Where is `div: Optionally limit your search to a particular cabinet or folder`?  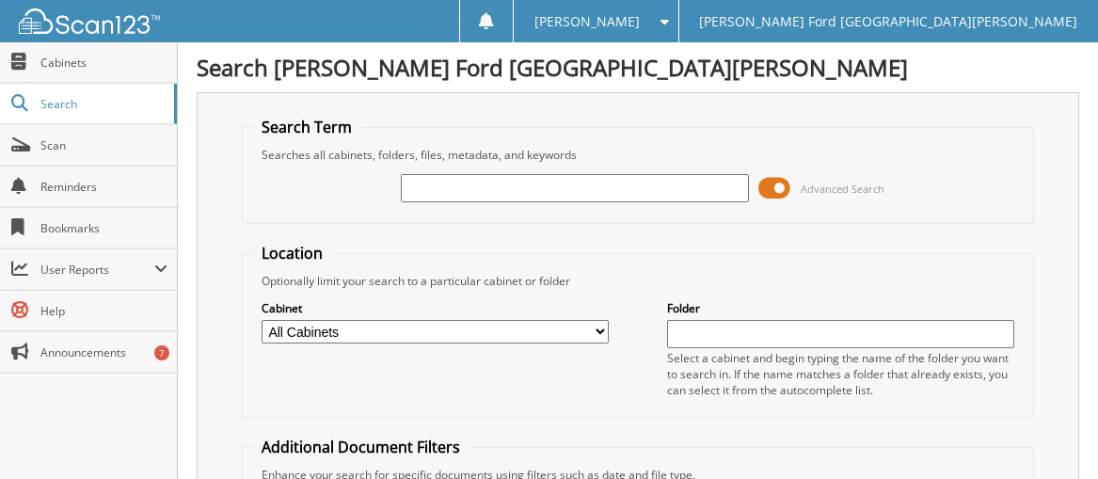 div: Optionally limit your search to a particular cabinet or folder is located at coordinates (638, 280).